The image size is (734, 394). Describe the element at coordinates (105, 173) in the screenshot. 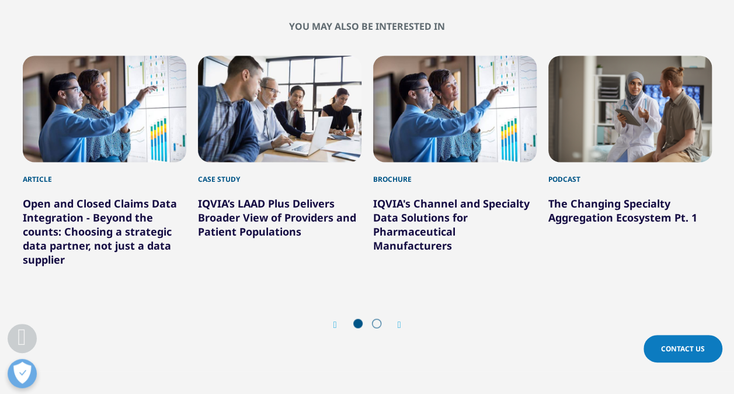

I see `div: Article` at that location.